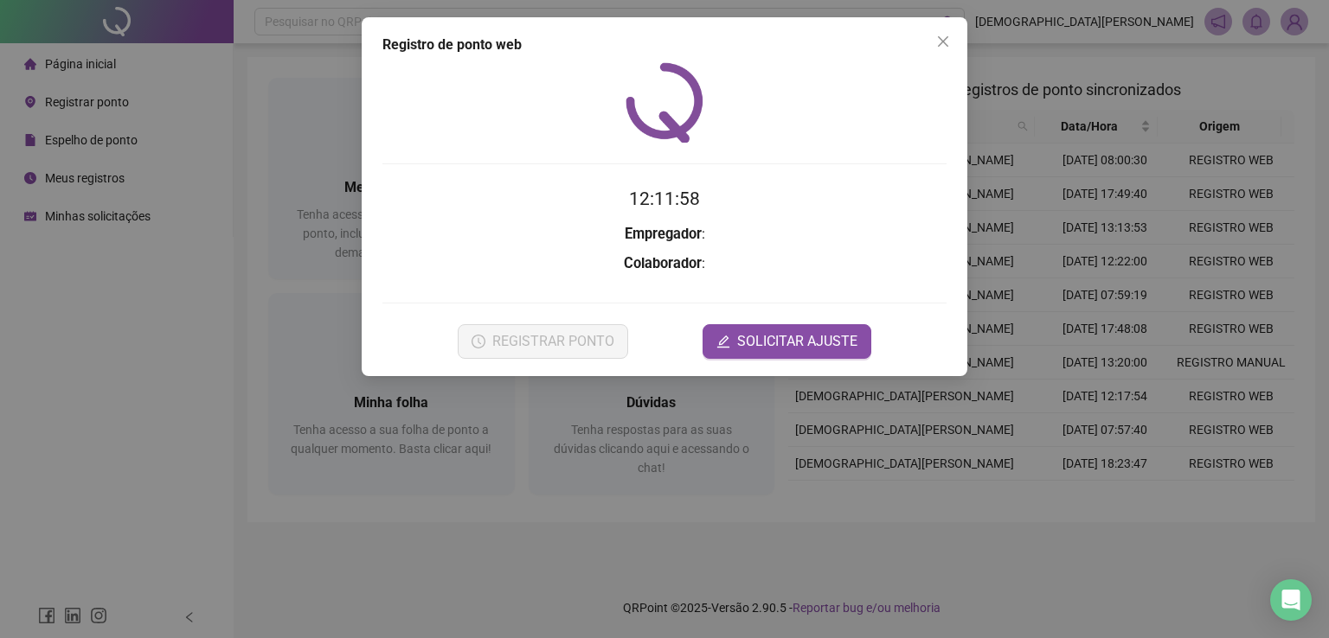 The image size is (1329, 638). What do you see at coordinates (663, 234) in the screenshot?
I see `strong: Empregador` at bounding box center [663, 234].